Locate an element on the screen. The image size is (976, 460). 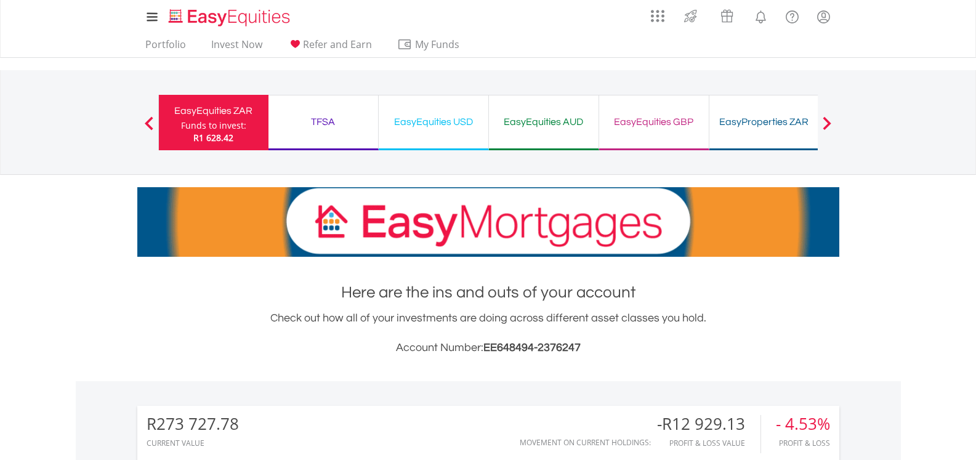
div: Check out how all of your investments are doing across different asset classes you hold. is located at coordinates (489, 333).